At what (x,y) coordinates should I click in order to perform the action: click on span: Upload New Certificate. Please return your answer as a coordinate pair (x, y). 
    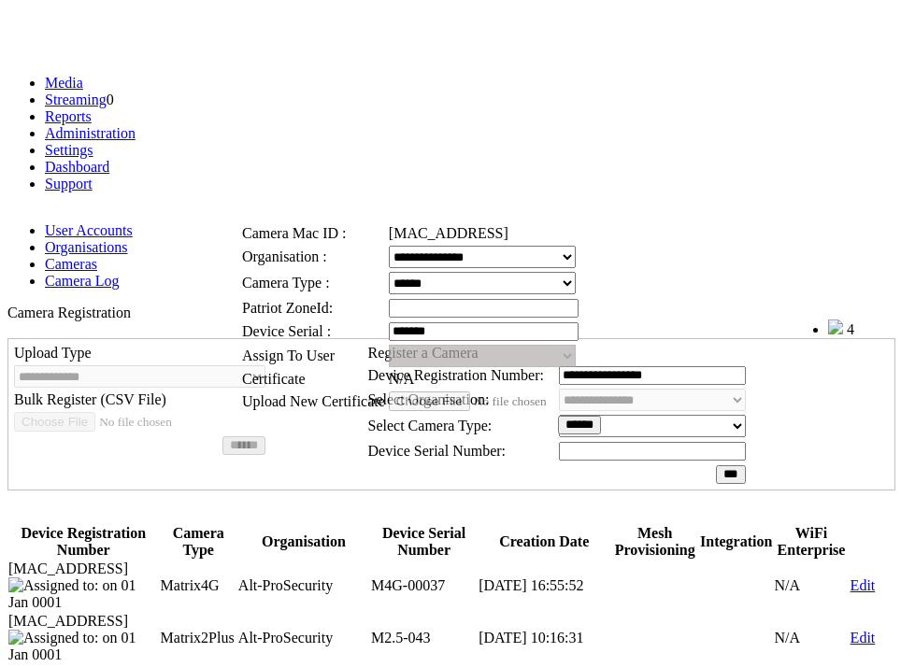
    Looking at the image, I should click on (313, 401).